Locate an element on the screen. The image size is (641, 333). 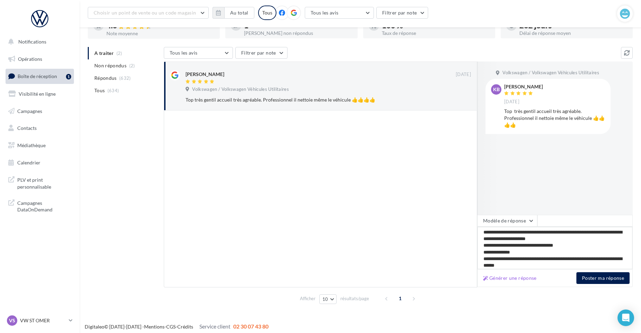
button: Poster ma réponse is located at coordinates (603, 278).